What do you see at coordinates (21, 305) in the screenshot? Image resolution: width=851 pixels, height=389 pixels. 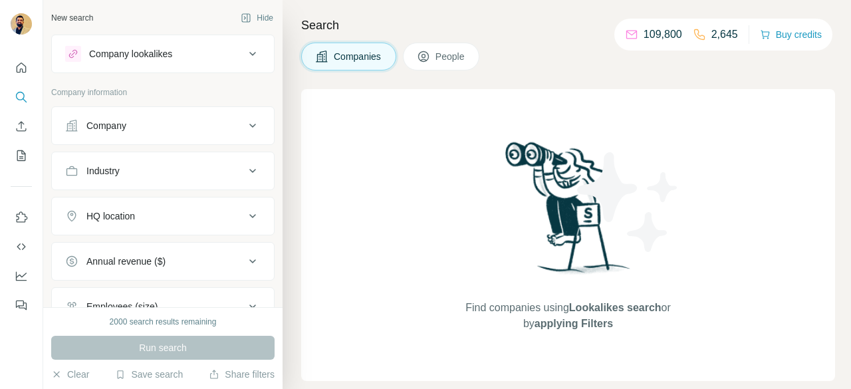 I see `button: Feedback` at bounding box center [21, 305].